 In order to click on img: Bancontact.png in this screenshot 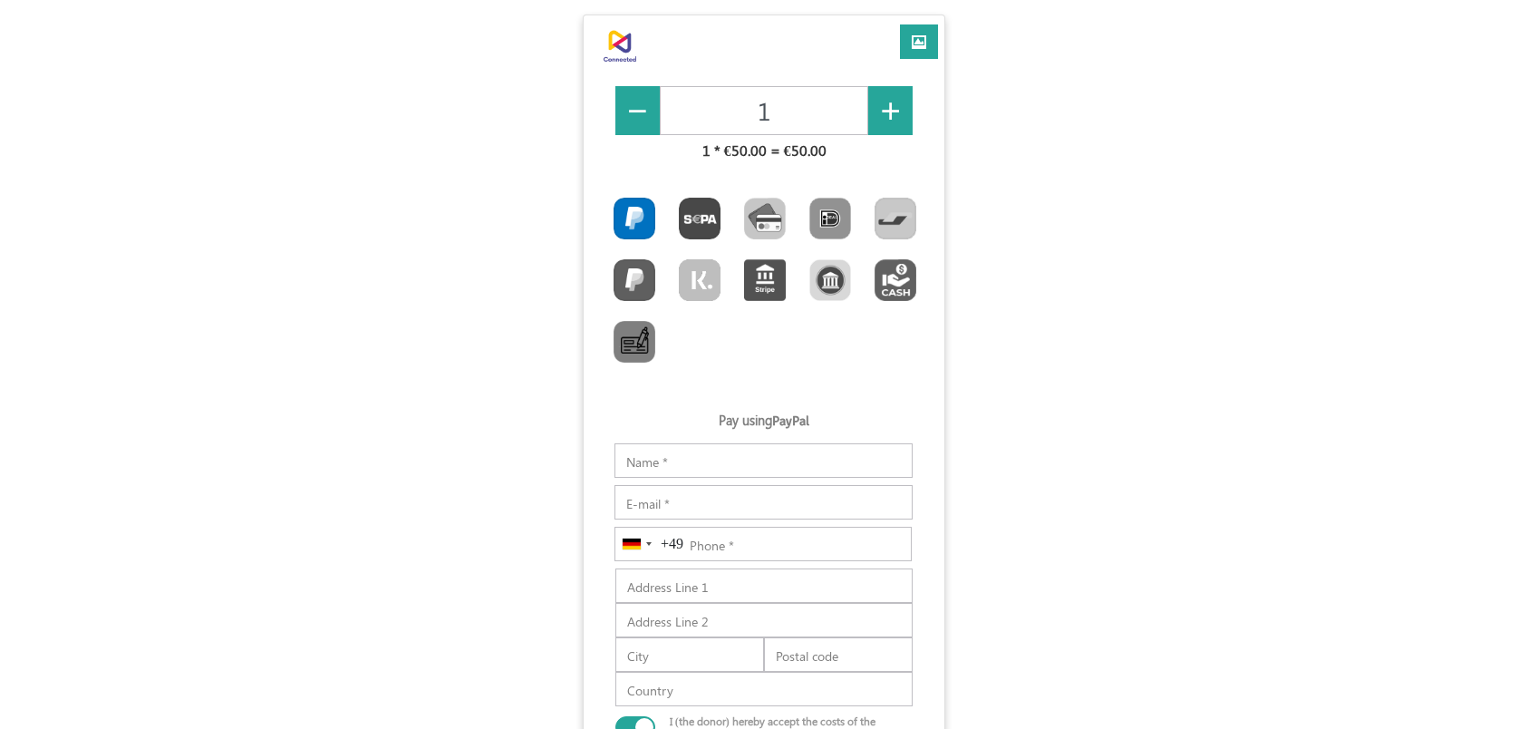, I will do `click(895, 218)`.